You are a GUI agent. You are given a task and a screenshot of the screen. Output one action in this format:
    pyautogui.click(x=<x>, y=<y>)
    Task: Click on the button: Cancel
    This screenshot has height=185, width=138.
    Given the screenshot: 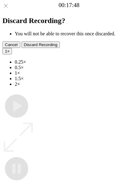 What is the action you would take?
    pyautogui.click(x=11, y=45)
    